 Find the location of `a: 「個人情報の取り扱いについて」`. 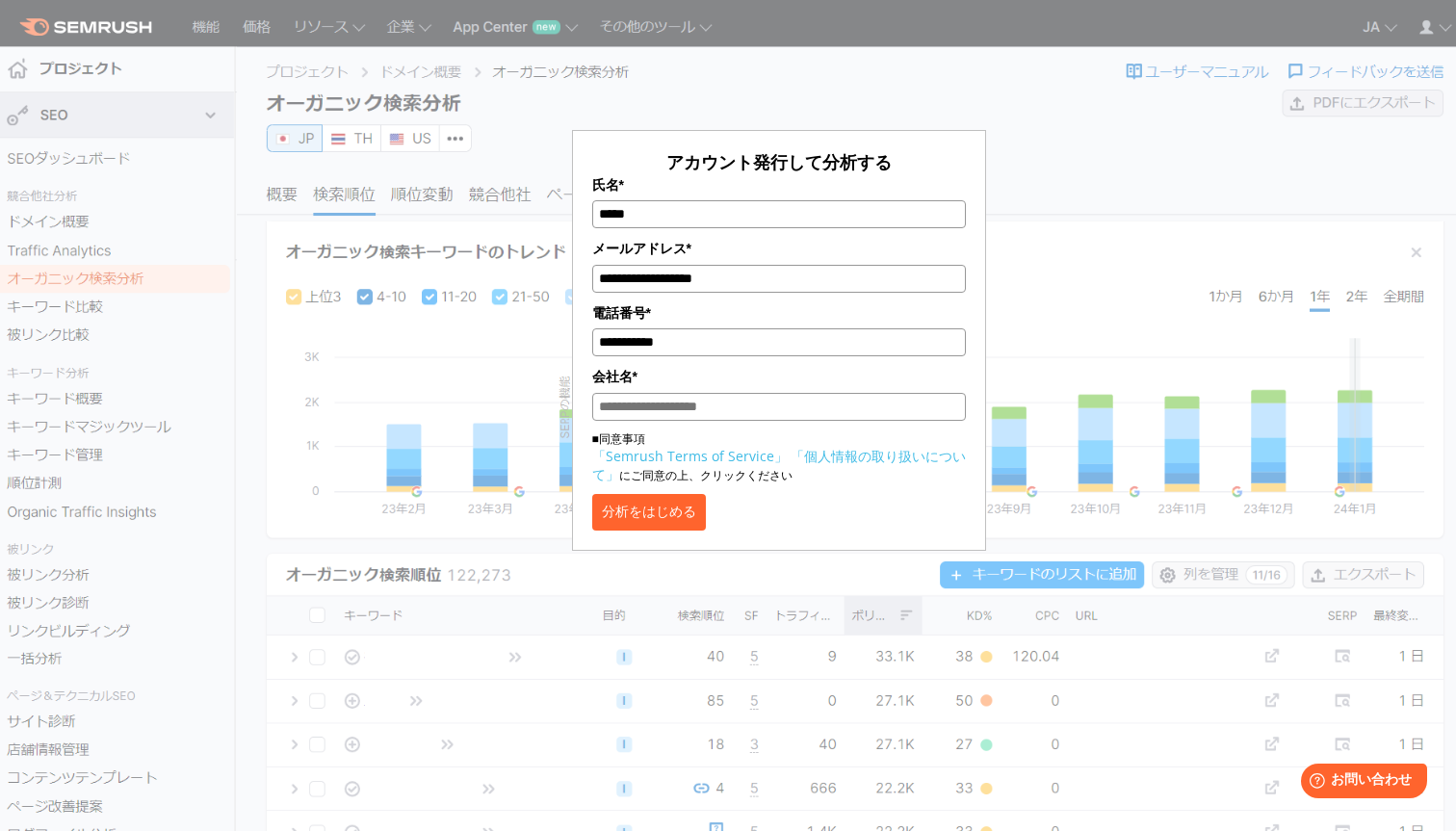

a: 「個人情報の取り扱いについて」 is located at coordinates (779, 465).